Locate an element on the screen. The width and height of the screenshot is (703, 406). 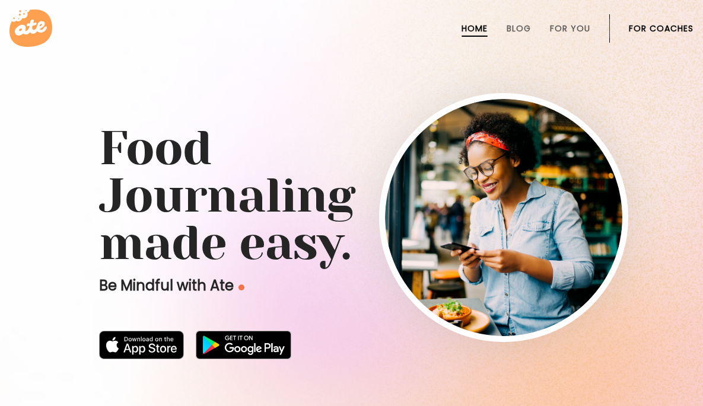
img: badge-download-google.png is located at coordinates (243, 345).